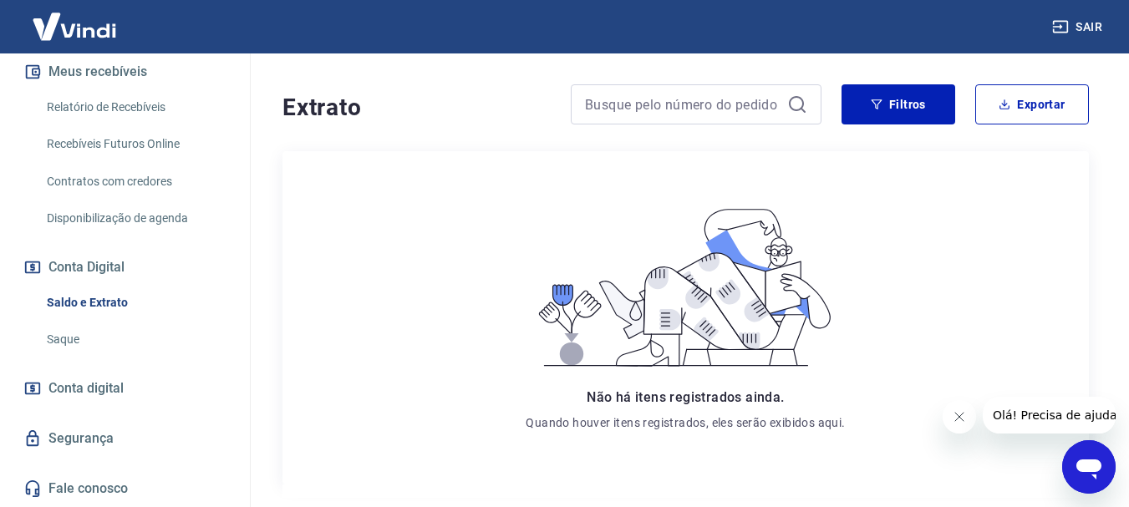 This screenshot has height=507, width=1129. Describe the element at coordinates (135, 218) in the screenshot. I see `a: Disponibilização de agenda` at that location.